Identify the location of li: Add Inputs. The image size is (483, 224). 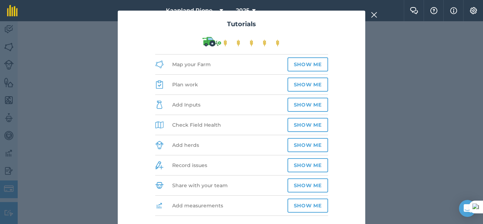
(241, 105).